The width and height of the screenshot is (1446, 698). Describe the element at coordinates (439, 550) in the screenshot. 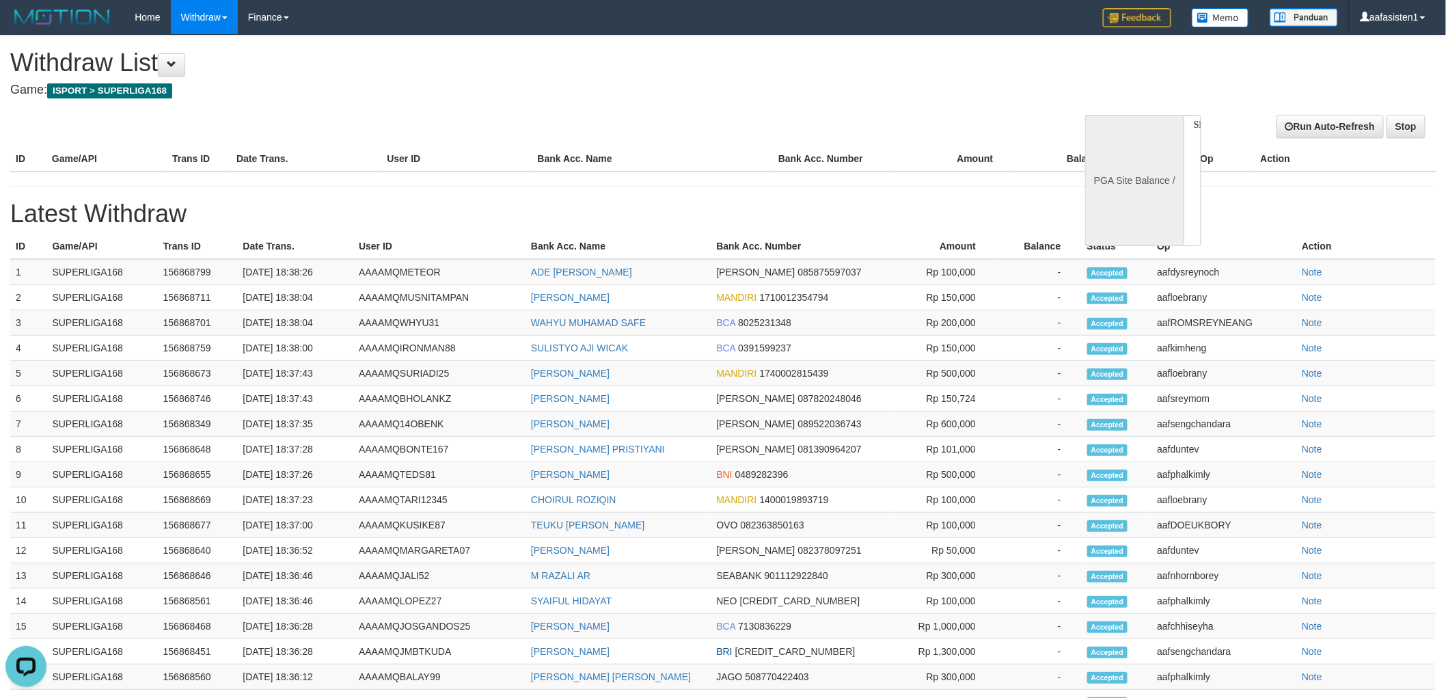

I see `td: AAAAMQMARGARETA07` at that location.